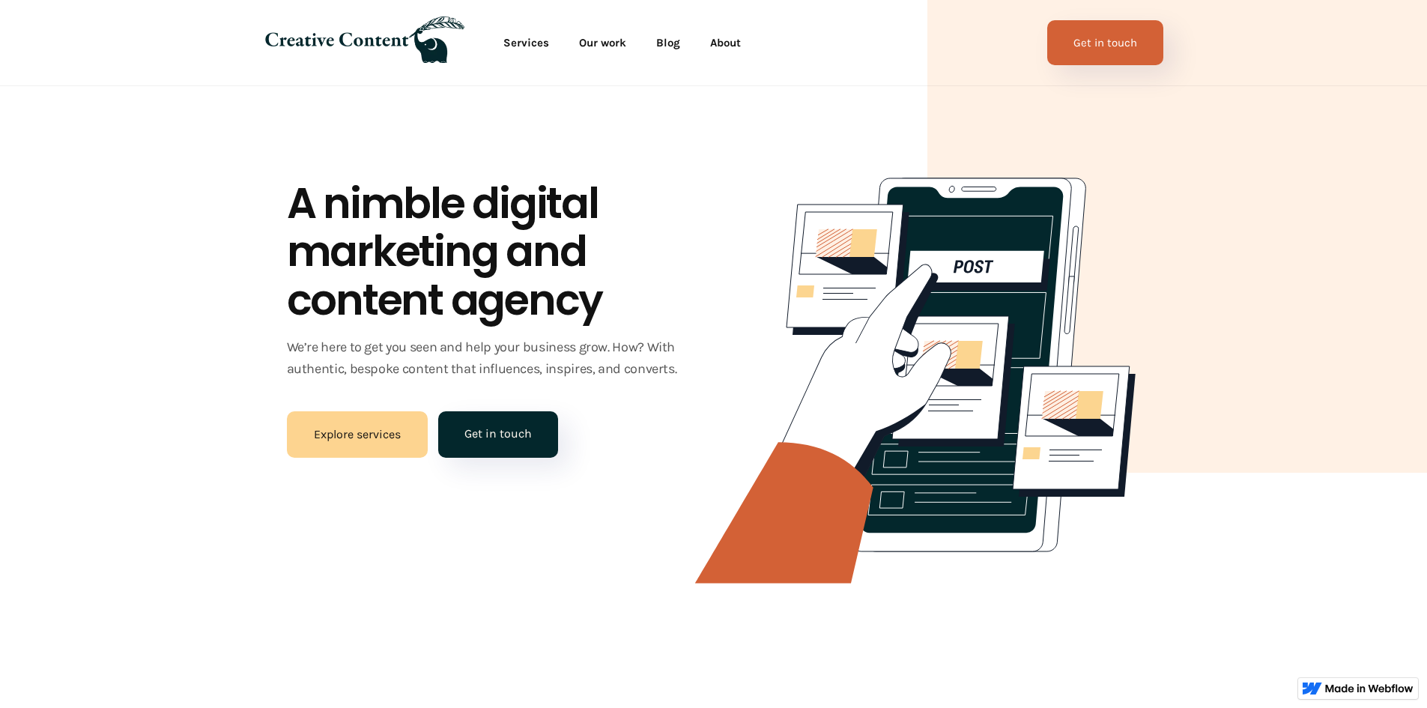 The width and height of the screenshot is (1427, 708). I want to click on a: Explore services, so click(357, 435).